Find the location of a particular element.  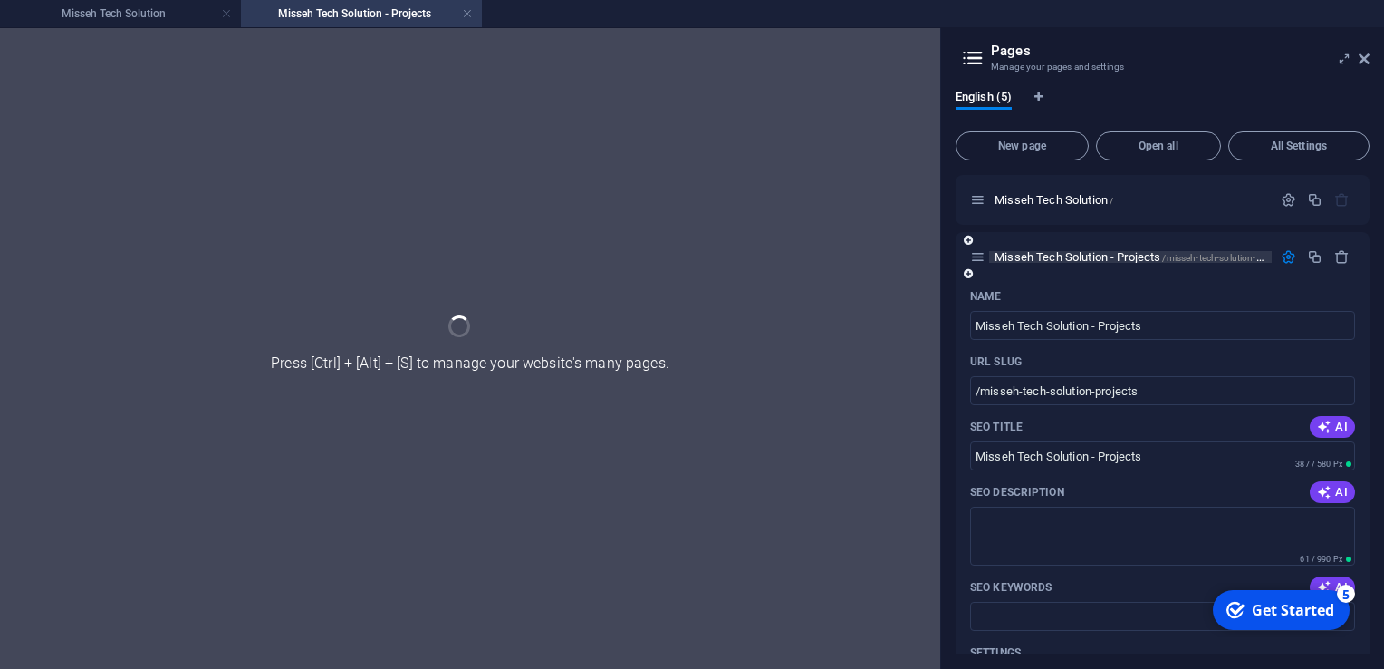

div: 5 is located at coordinates (143, 11).